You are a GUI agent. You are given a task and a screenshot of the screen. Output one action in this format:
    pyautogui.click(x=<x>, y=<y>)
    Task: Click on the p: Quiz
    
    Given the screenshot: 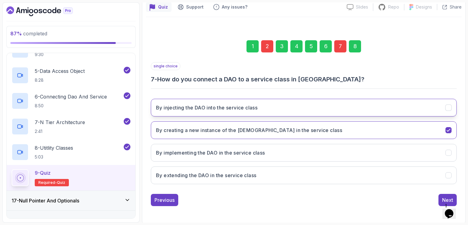 What is the action you would take?
    pyautogui.click(x=163, y=7)
    